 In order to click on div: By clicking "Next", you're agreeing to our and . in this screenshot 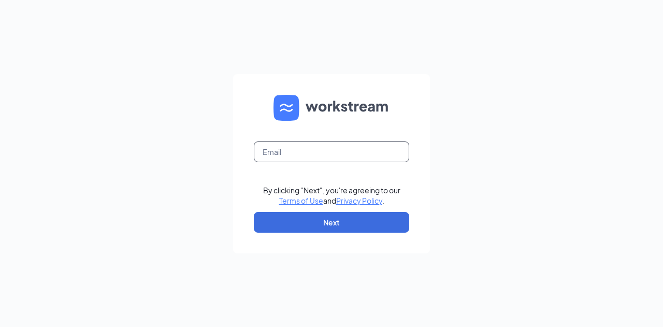, I will do `click(331, 195)`.